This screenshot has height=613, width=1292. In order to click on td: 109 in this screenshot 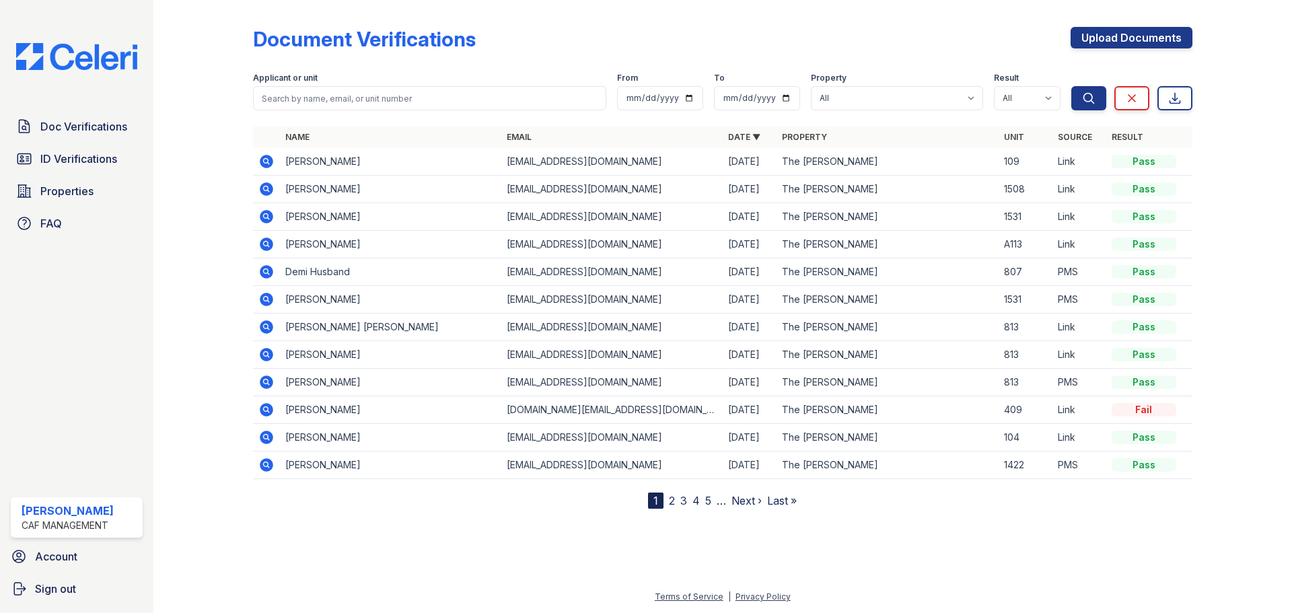, I will do `click(1026, 162)`.